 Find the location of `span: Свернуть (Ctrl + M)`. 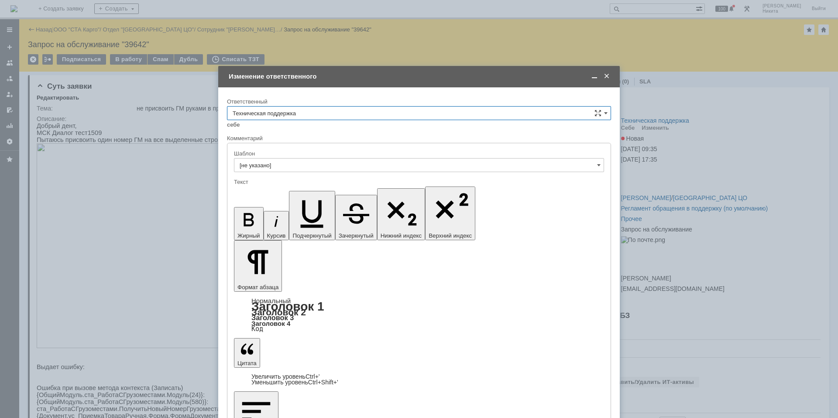

span: Свернуть (Ctrl + M) is located at coordinates (594, 76).